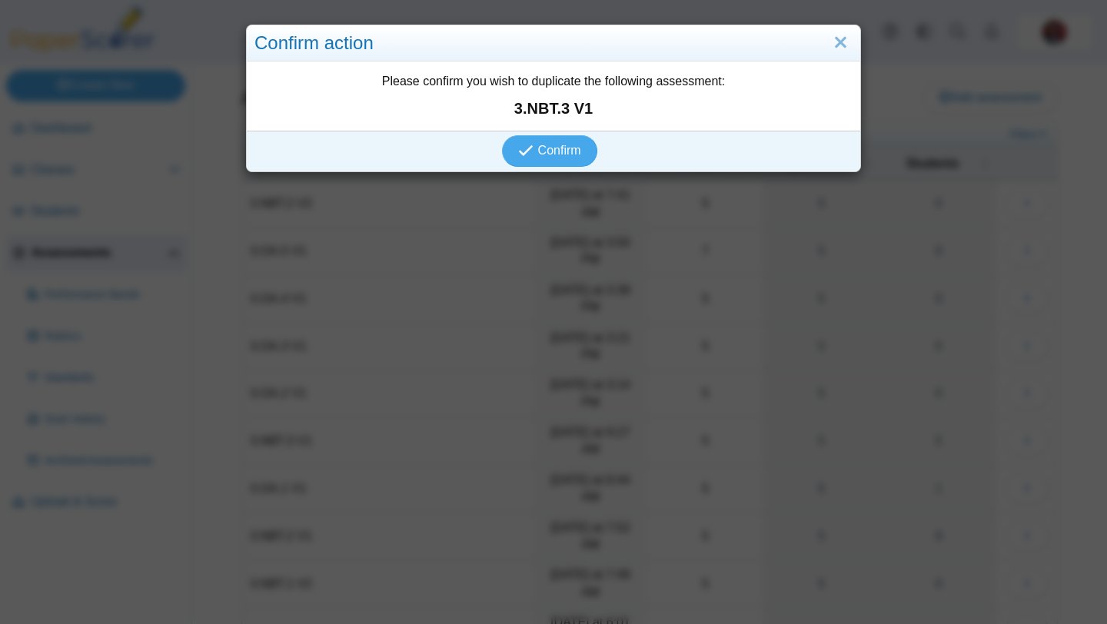 The height and width of the screenshot is (624, 1107). What do you see at coordinates (554, 43) in the screenshot?
I see `div: Confirm action` at bounding box center [554, 43].